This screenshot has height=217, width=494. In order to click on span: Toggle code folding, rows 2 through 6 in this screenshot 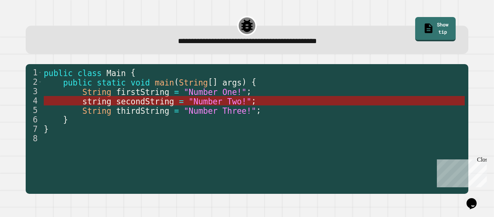, I will do `click(40, 82)`.